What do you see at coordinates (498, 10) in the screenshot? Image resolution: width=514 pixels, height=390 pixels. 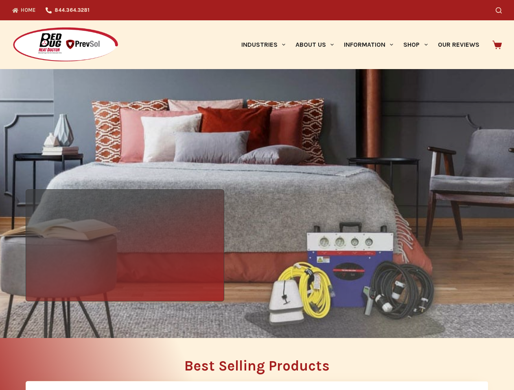 I see `button: Search` at bounding box center [498, 10].